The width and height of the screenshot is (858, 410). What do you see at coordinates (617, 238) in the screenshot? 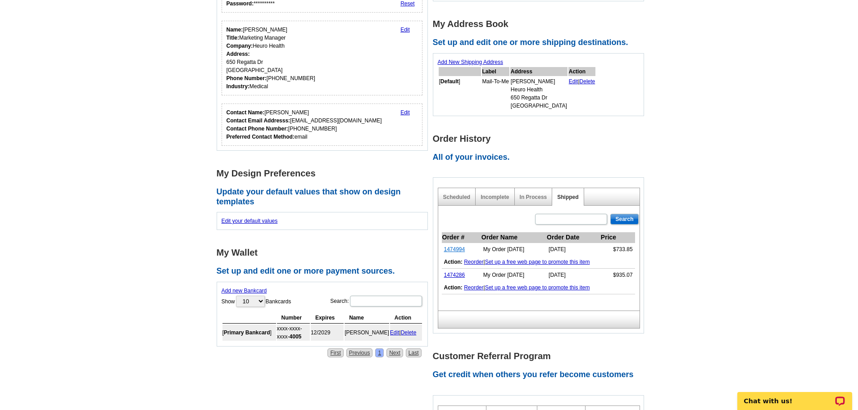
I see `th: Price` at bounding box center [617, 238].